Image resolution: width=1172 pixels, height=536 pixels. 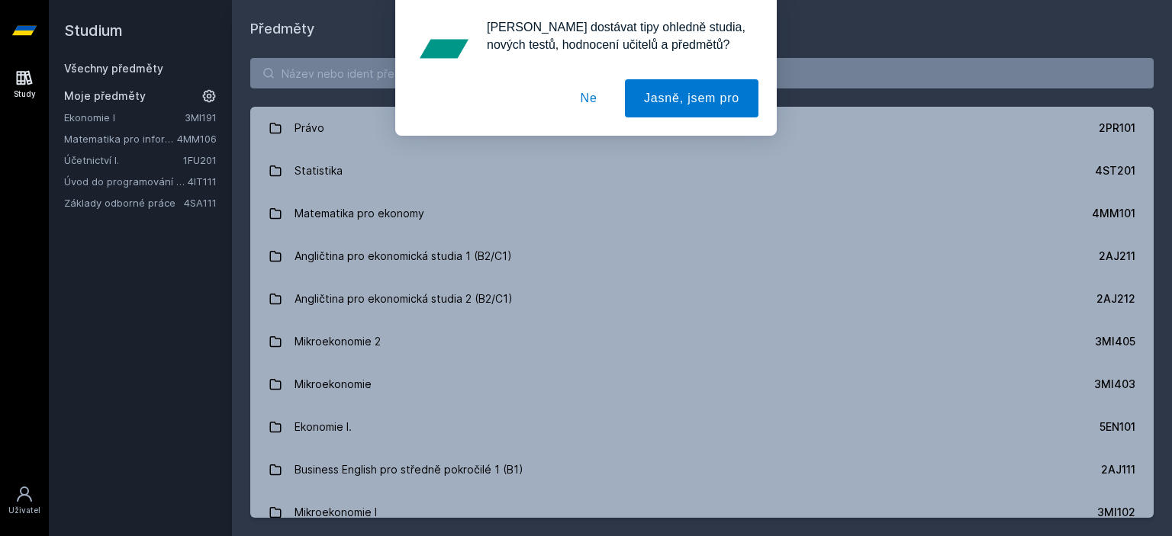 What do you see at coordinates (1115, 342) in the screenshot?
I see `div: 3MI405` at bounding box center [1115, 342].